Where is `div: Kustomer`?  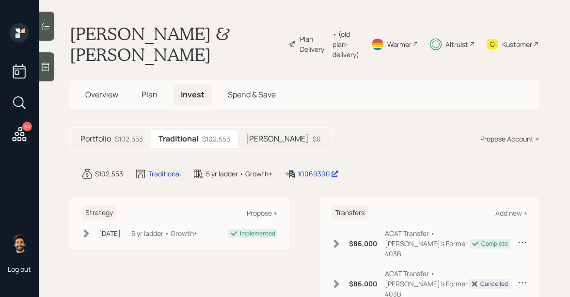
div: Kustomer is located at coordinates (517, 44).